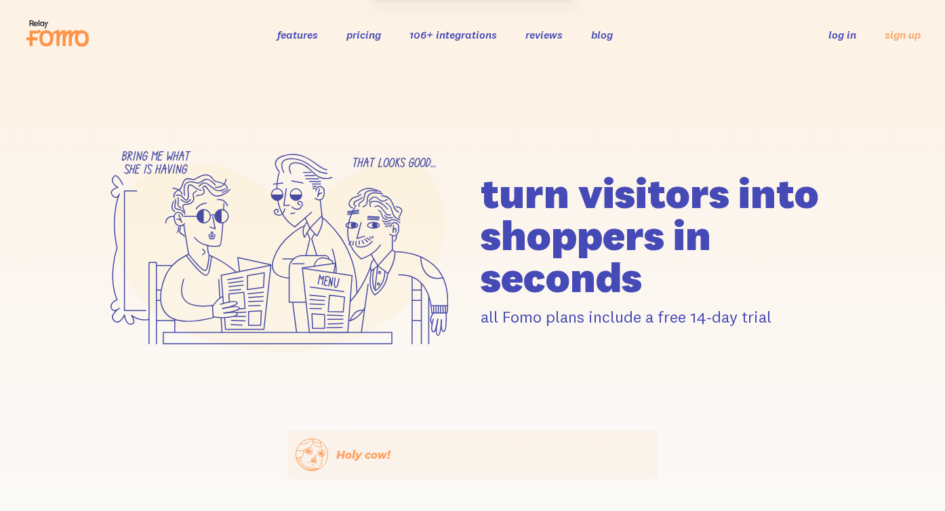 Image resolution: width=945 pixels, height=511 pixels. Describe the element at coordinates (363, 454) in the screenshot. I see `span: Holy cow!` at that location.